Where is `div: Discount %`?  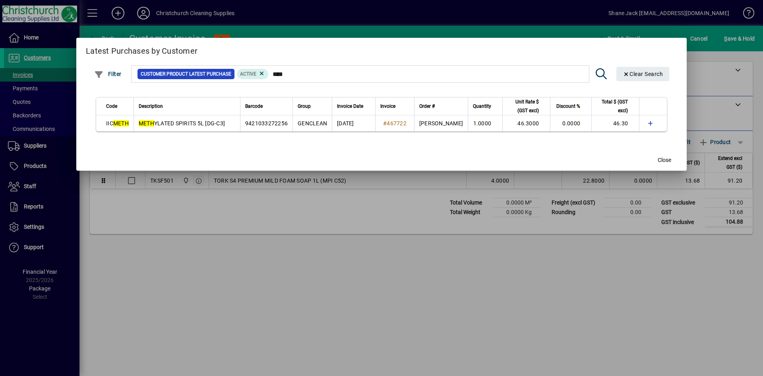
div: Discount % is located at coordinates (571, 106).